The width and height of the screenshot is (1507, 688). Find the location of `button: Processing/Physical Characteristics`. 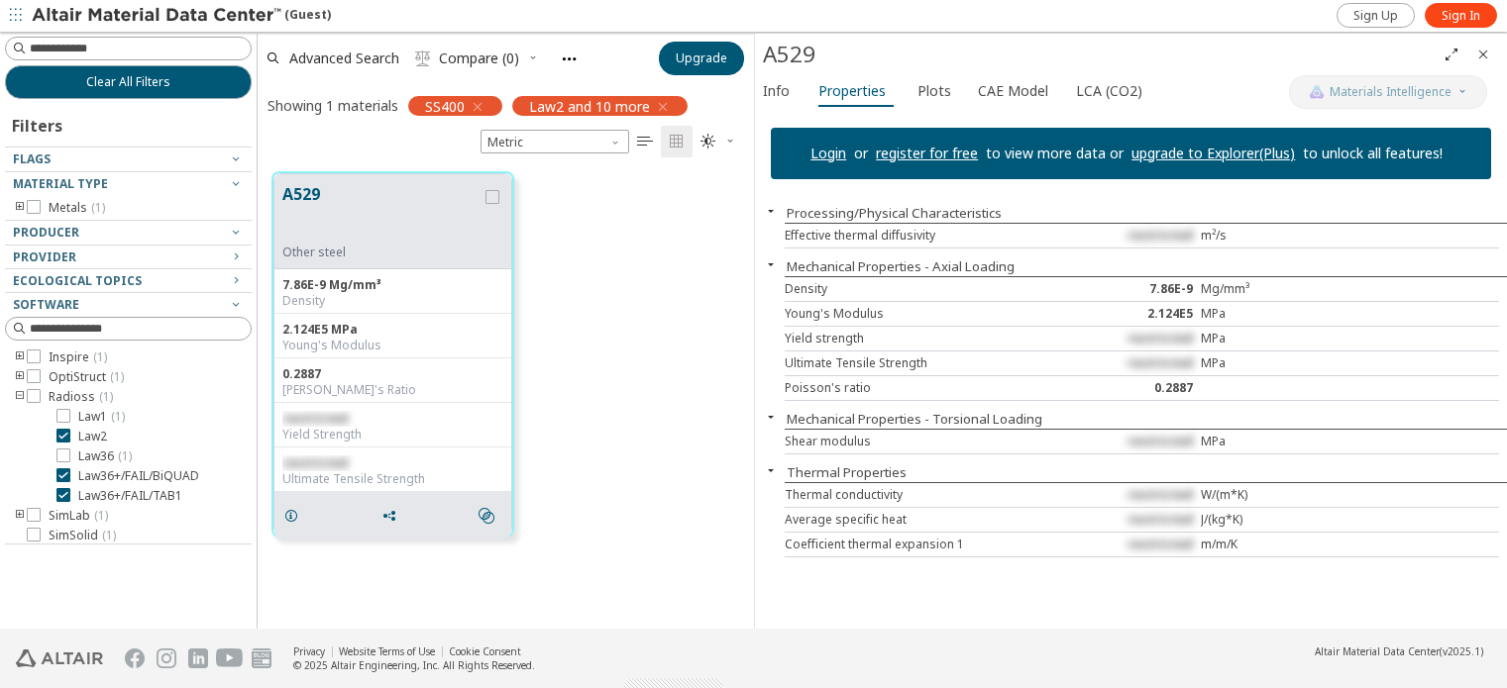

button: Processing/Physical Characteristics is located at coordinates (893, 213).